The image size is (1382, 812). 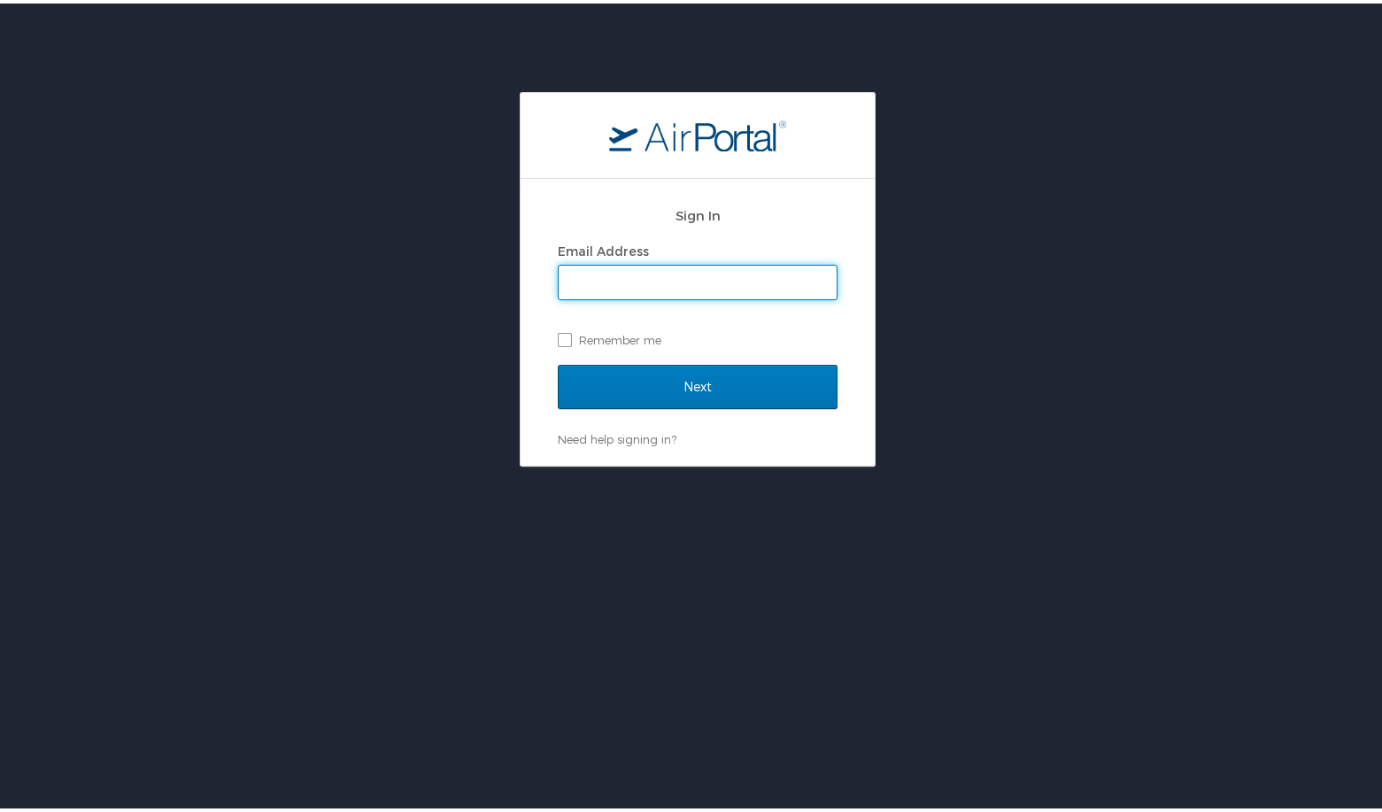 I want to click on label: Email Address, so click(x=603, y=247).